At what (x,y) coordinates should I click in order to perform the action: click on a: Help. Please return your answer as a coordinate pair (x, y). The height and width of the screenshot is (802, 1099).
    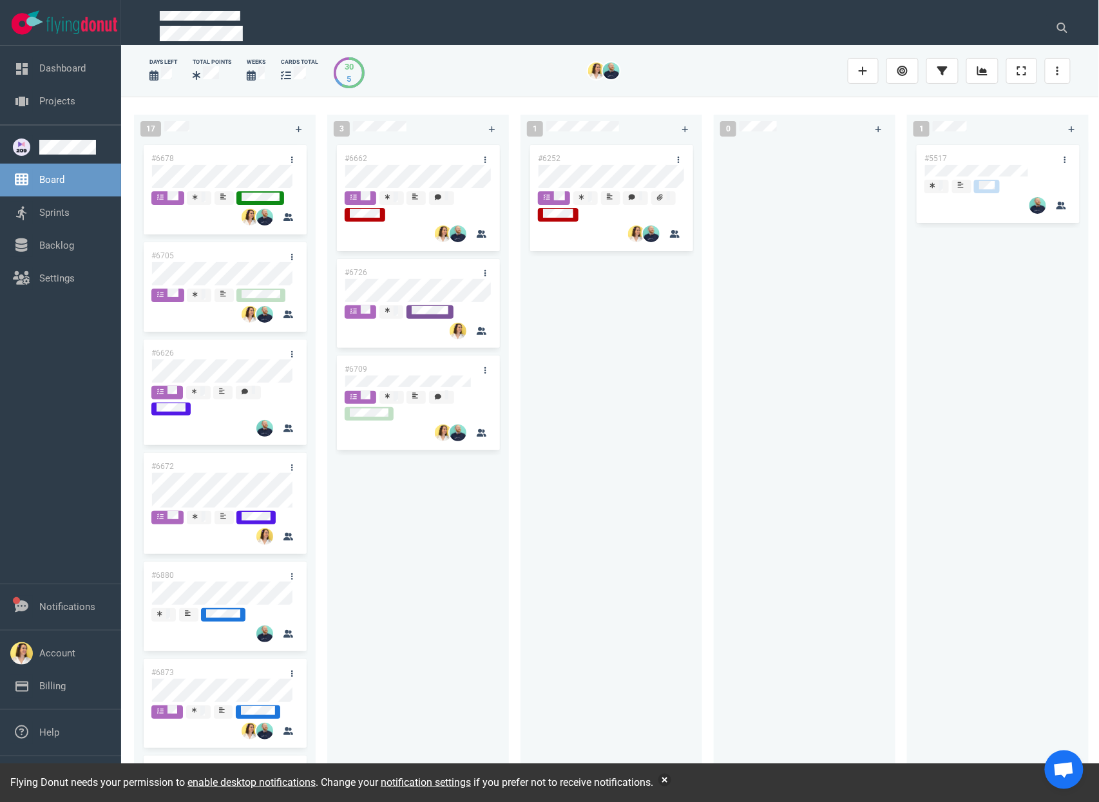
    Looking at the image, I should click on (49, 732).